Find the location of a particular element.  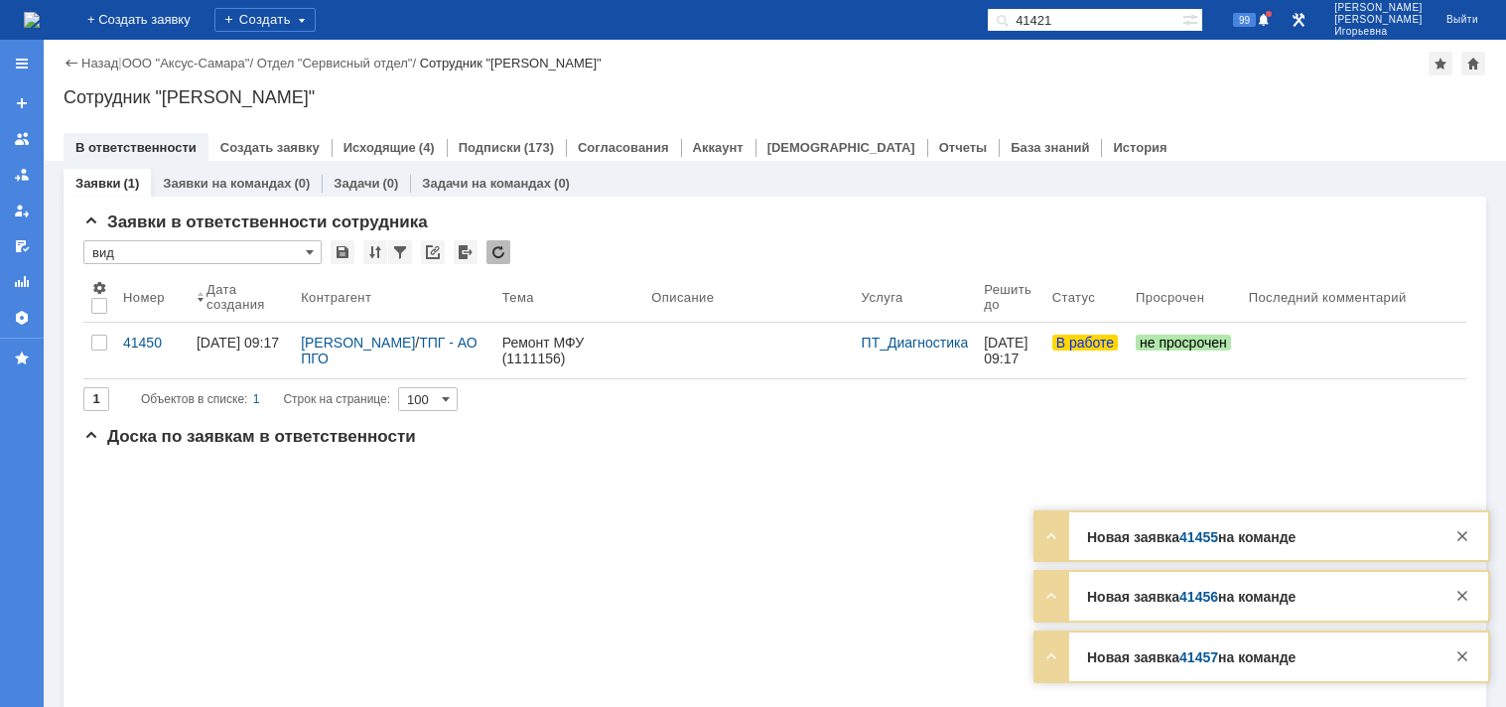

div: Дата создания is located at coordinates (237, 297).